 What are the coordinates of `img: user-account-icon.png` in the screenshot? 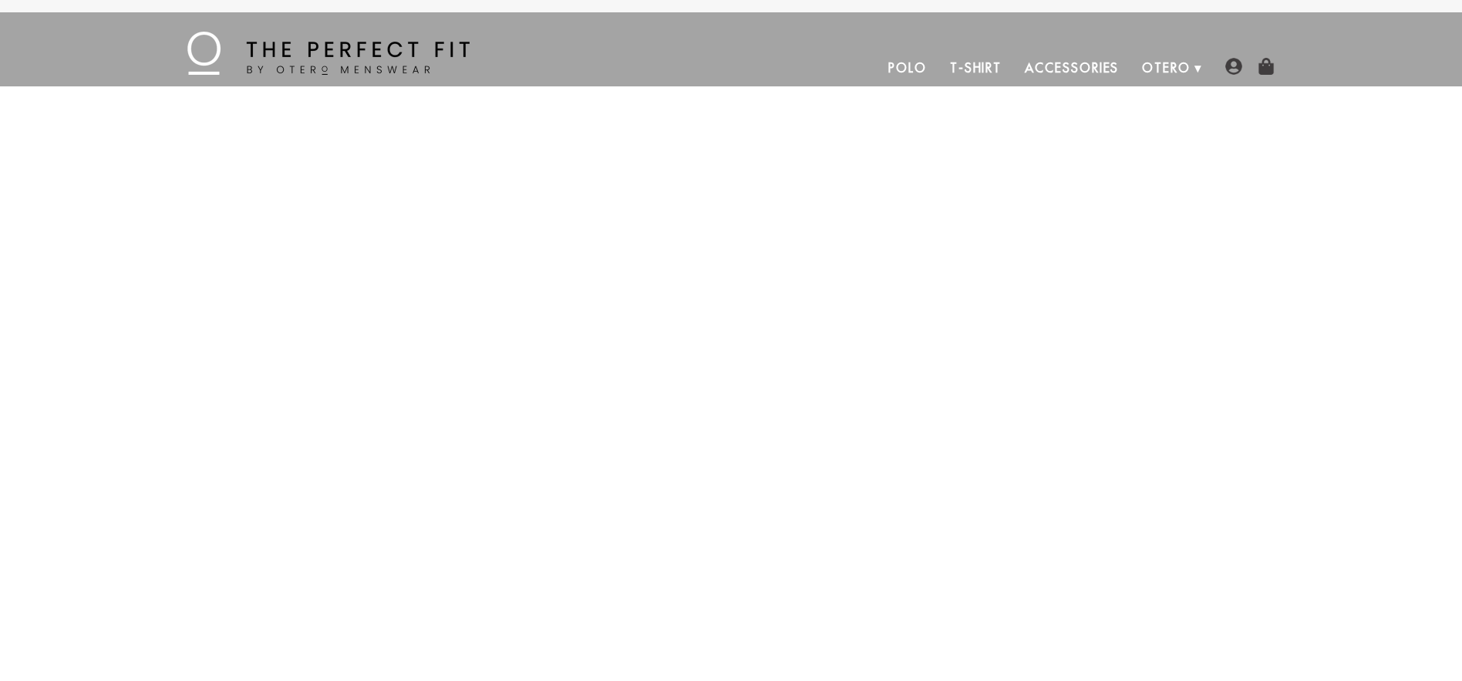 It's located at (1234, 66).